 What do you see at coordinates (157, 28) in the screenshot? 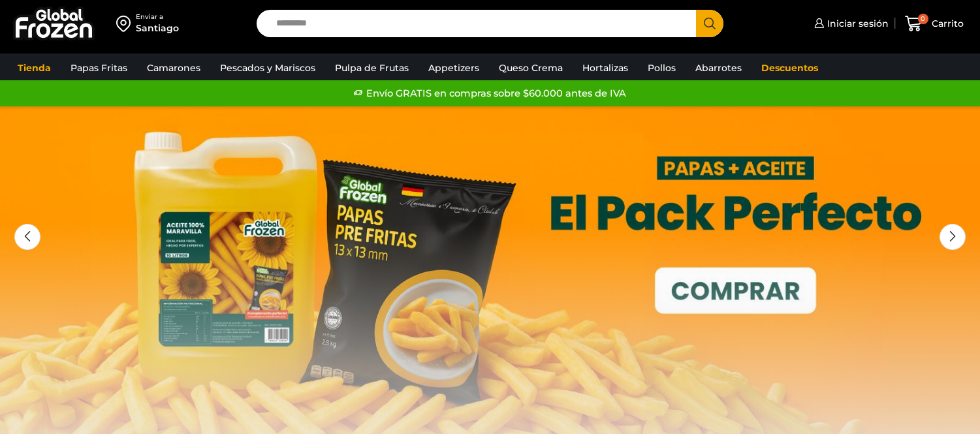
I see `div: Santiago` at bounding box center [157, 28].